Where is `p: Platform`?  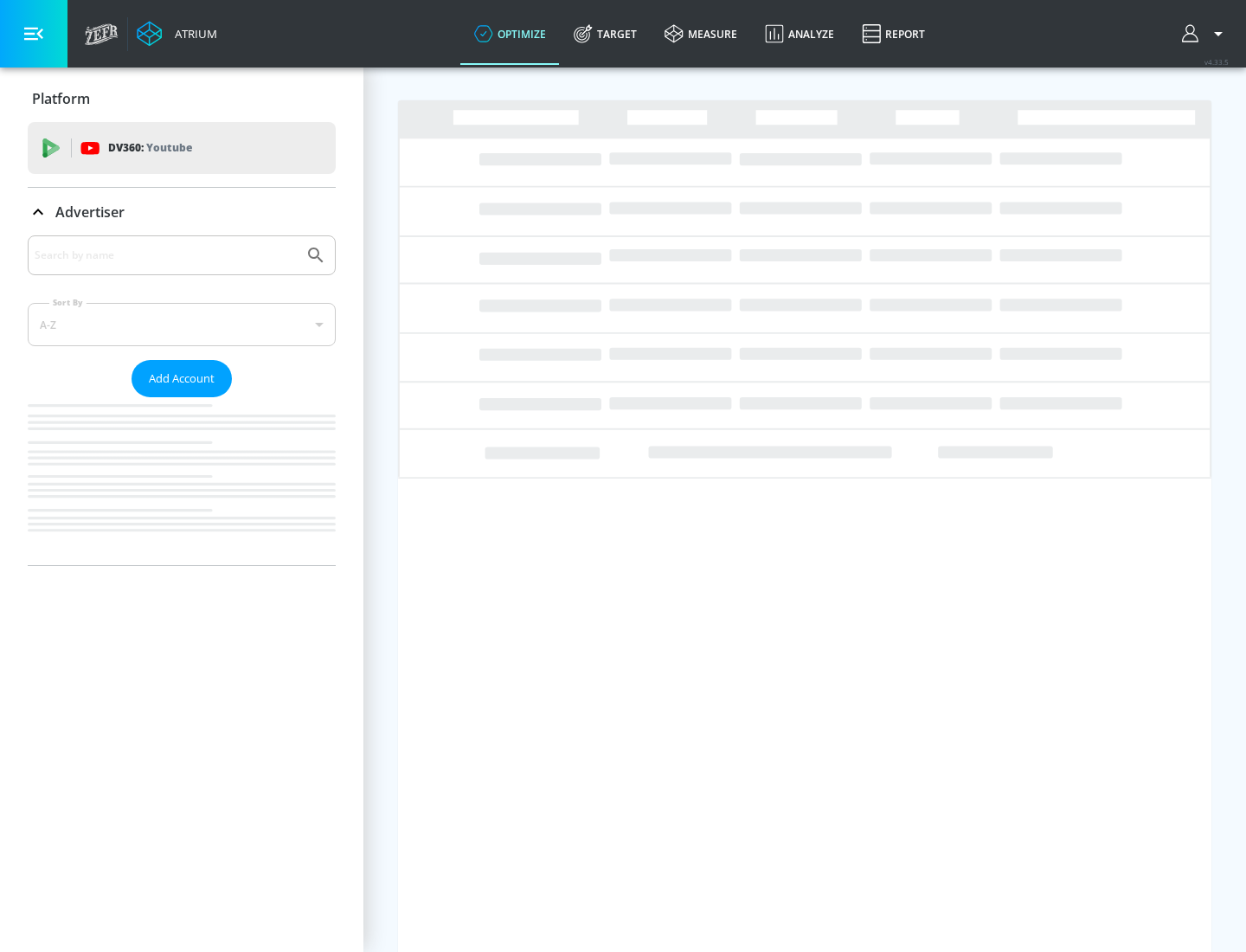 p: Platform is located at coordinates (61, 98).